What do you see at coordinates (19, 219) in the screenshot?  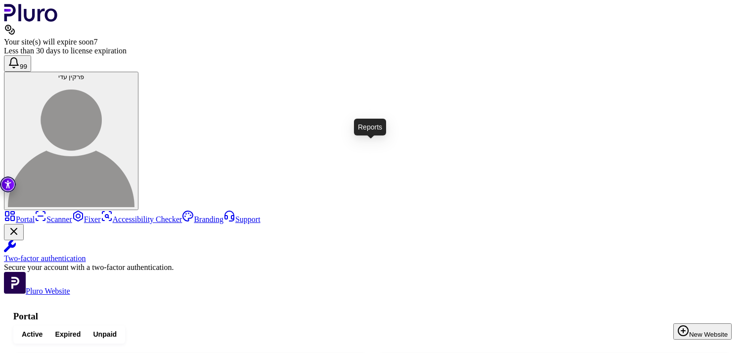 I see `a: Portal` at bounding box center [19, 219].